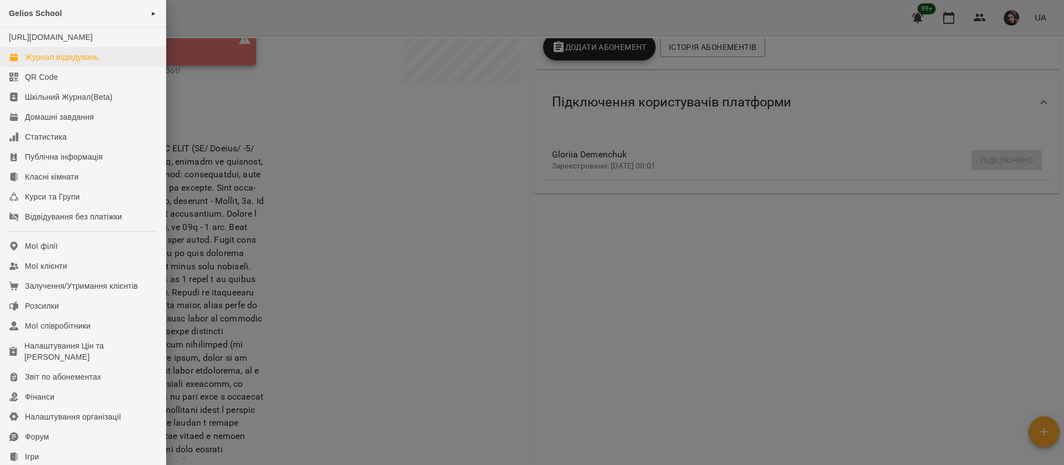  Describe the element at coordinates (35, 13) in the screenshot. I see `span: Gelios School` at that location.